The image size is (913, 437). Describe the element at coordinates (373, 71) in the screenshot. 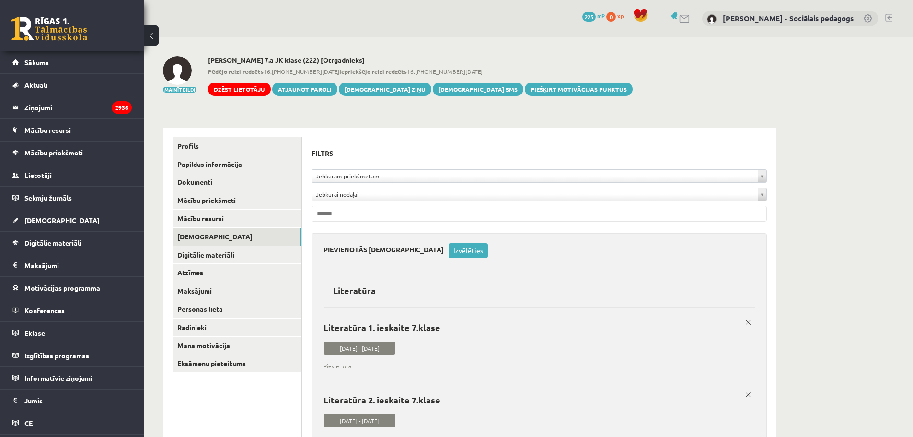

I see `b: Iepriekšējo reizi redzēts` at that location.